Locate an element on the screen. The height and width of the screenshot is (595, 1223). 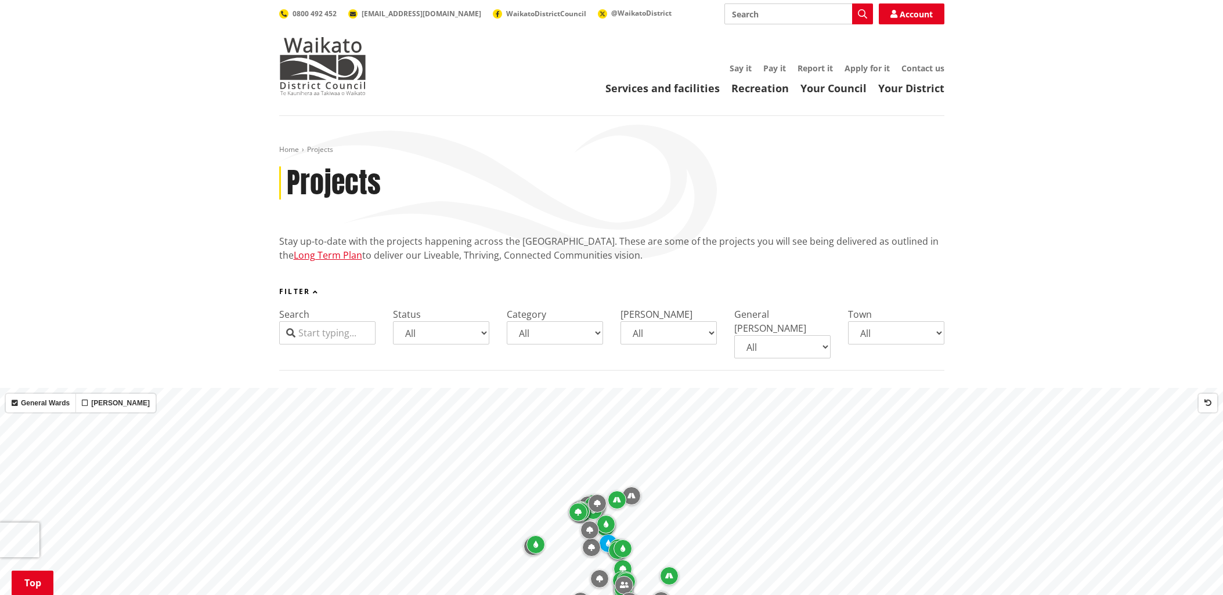
a: 0800 492 452 is located at coordinates (308, 13).